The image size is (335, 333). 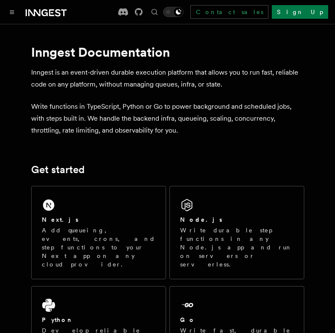 What do you see at coordinates (237, 247) in the screenshot?
I see `p: Write durable step functions in any Node.js app and run on servers or serverless.` at bounding box center [237, 247].